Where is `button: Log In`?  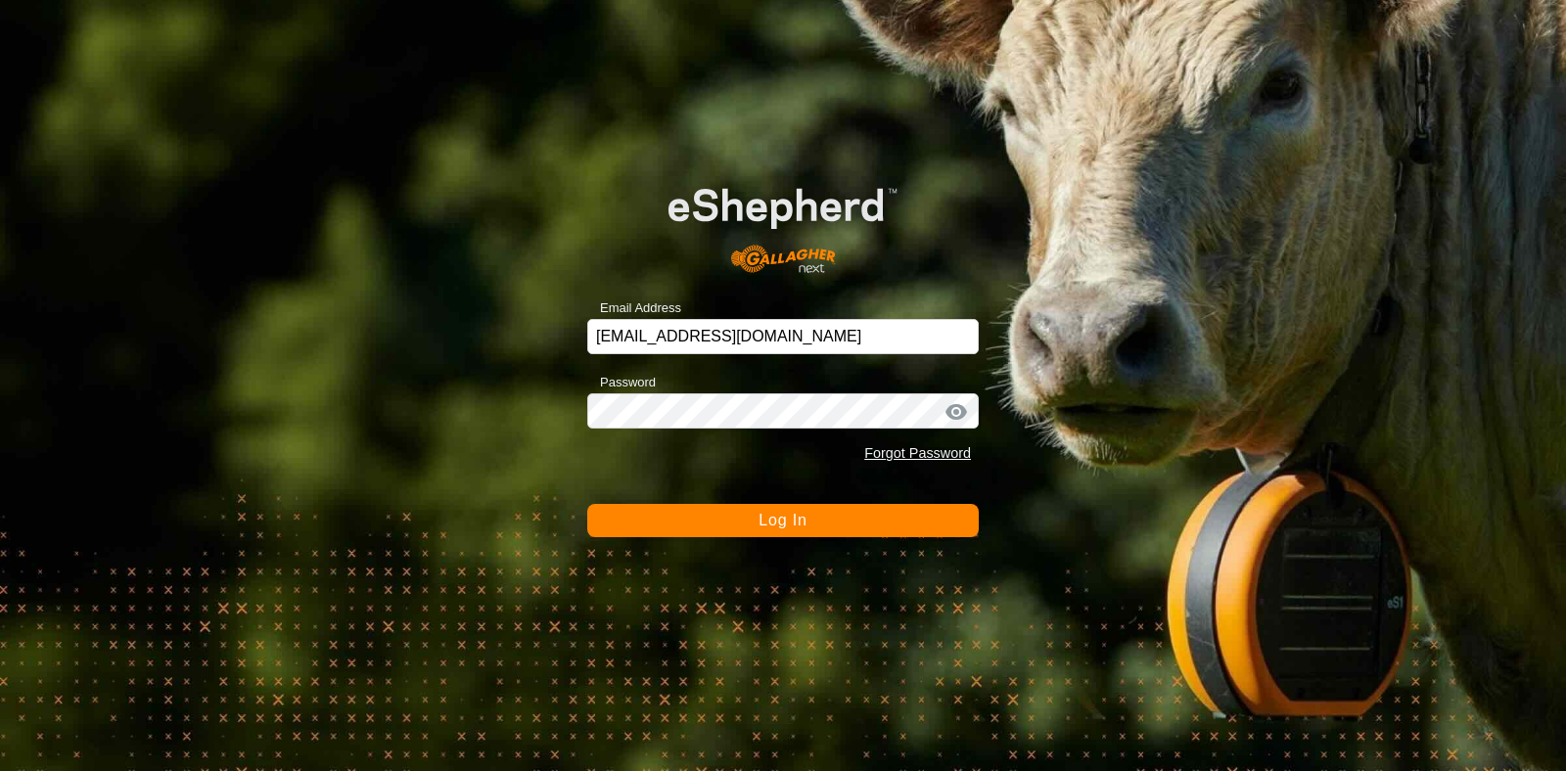 button: Log In is located at coordinates (783, 521).